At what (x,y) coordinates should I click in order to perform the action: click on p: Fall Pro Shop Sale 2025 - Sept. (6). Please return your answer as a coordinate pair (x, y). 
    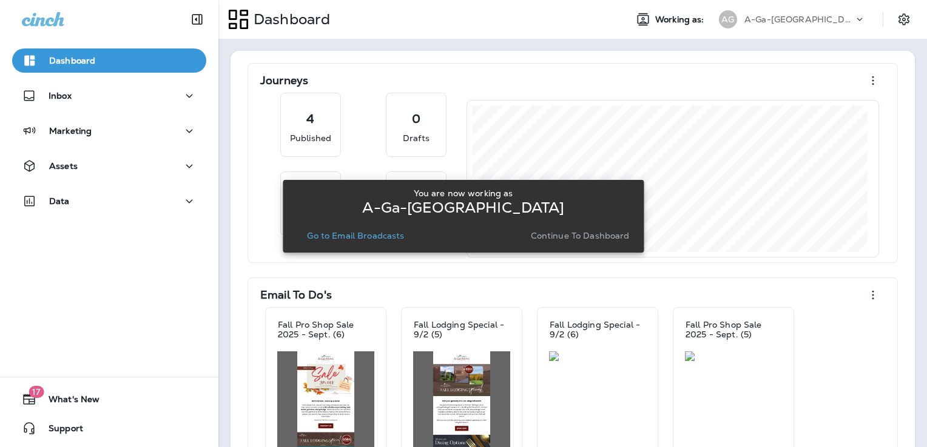
    Looking at the image, I should click on (326, 330).